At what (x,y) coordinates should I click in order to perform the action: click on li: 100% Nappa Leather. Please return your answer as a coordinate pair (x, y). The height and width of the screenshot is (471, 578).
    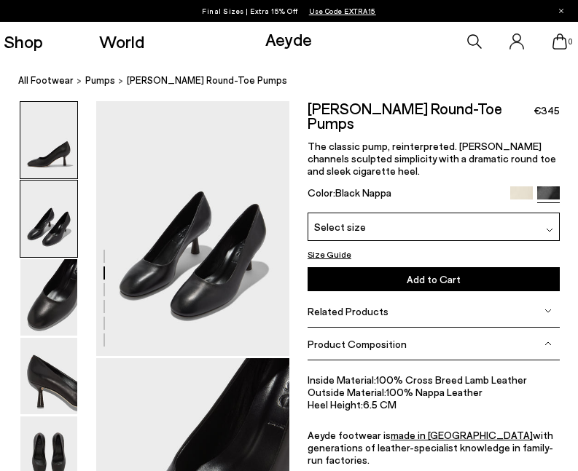
    Looking at the image, I should click on (433, 392).